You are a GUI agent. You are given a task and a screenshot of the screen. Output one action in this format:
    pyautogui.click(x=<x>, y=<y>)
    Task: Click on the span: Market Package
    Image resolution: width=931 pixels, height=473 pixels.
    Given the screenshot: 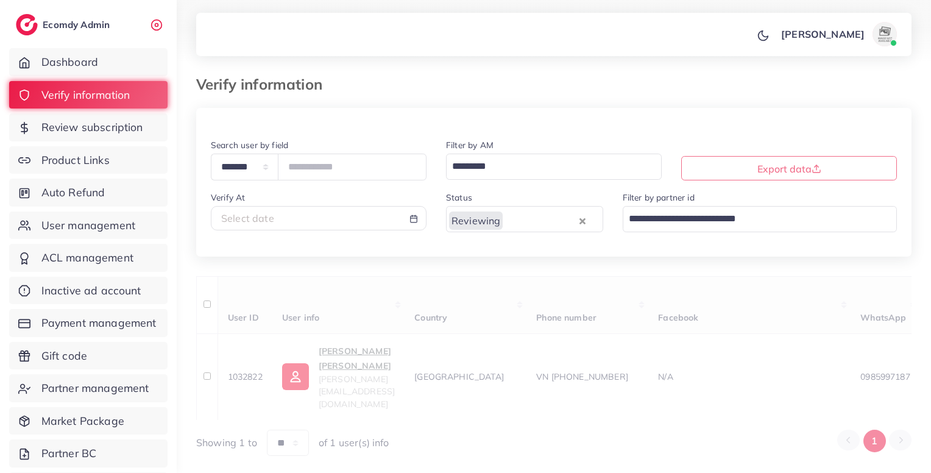 What is the action you would take?
    pyautogui.click(x=83, y=421)
    